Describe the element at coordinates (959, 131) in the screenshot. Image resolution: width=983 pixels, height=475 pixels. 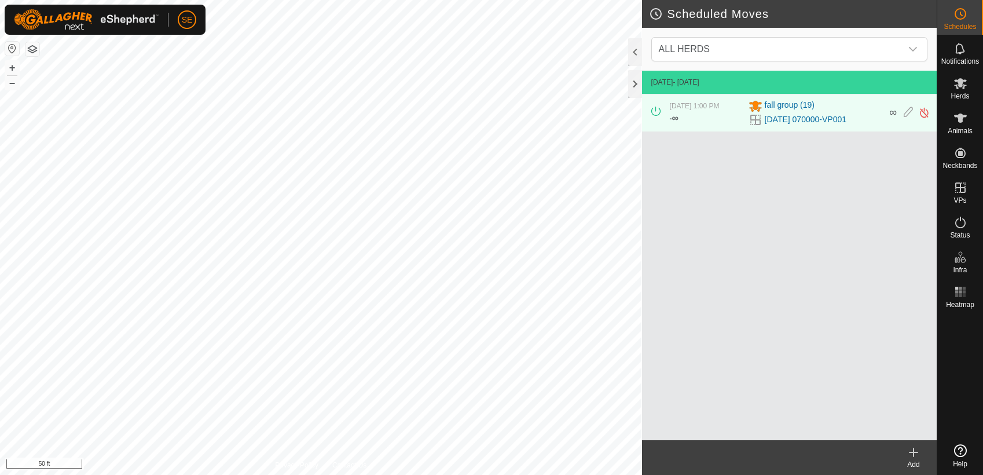
I see `span: Animals` at that location.